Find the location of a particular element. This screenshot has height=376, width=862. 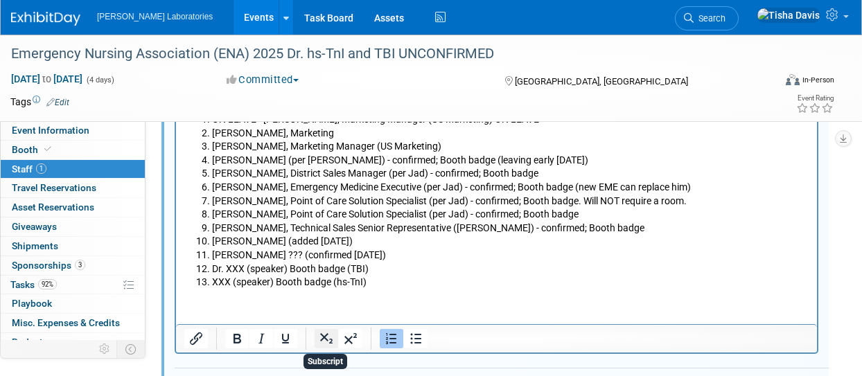

span: (4 days) is located at coordinates (100, 80).